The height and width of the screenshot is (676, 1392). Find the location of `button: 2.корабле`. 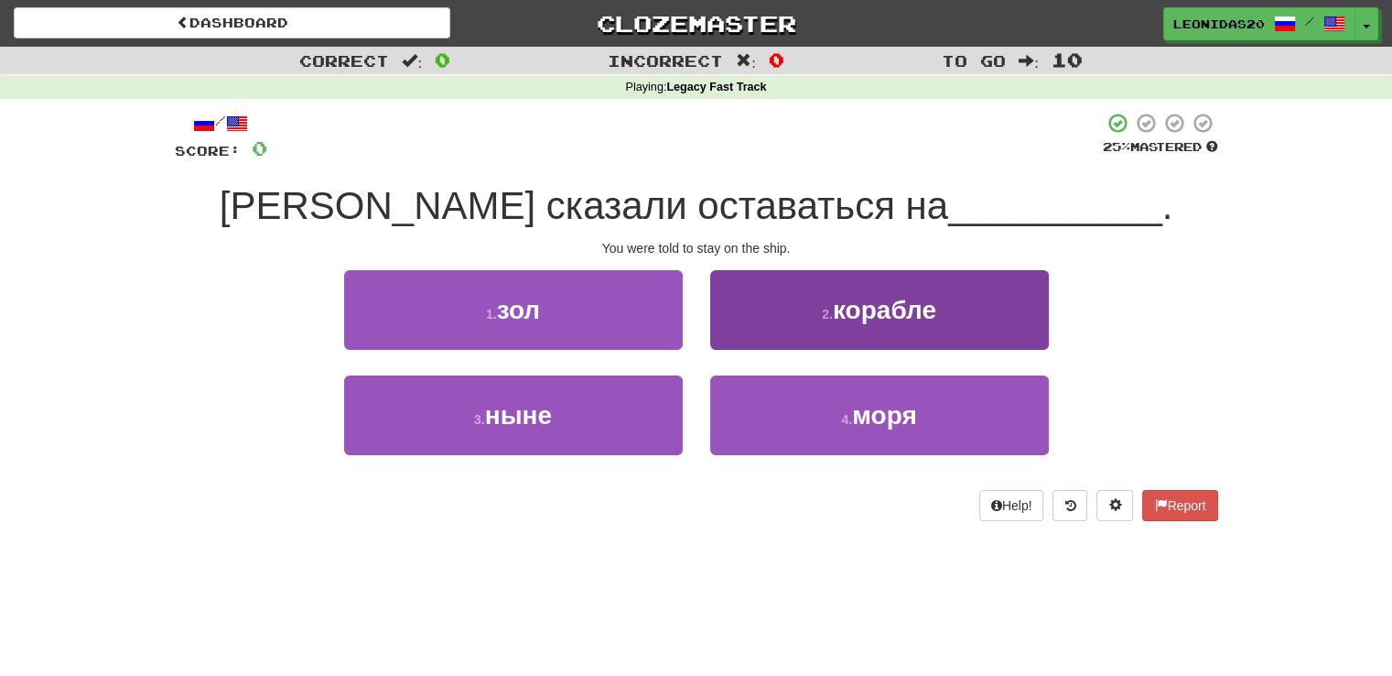

button: 2.корабле is located at coordinates (880, 309).